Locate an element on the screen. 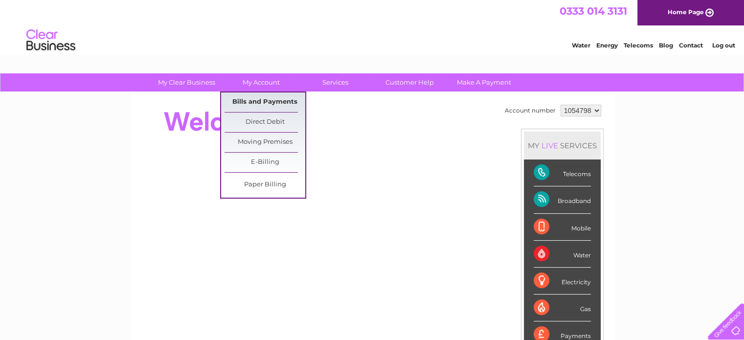 This screenshot has width=744, height=340. a: E-Billing is located at coordinates (265, 162).